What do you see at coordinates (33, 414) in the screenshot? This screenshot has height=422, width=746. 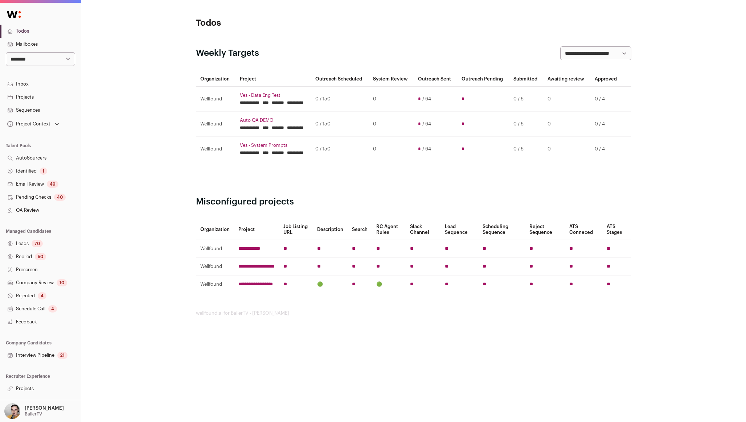 I see `p: BallerTV` at bounding box center [33, 414].